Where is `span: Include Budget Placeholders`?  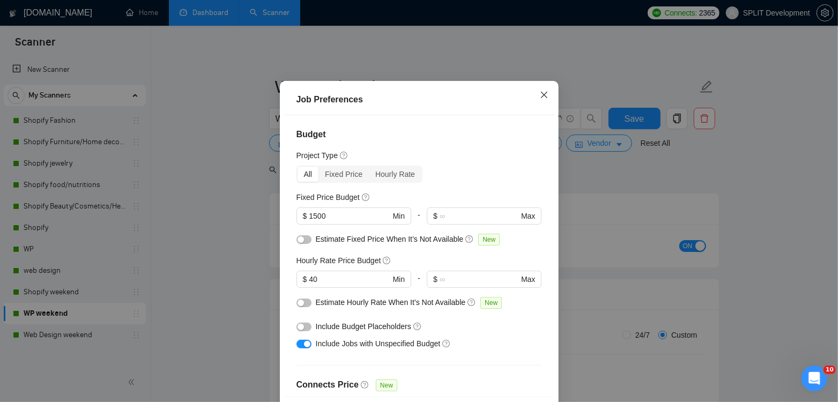 span: Include Budget Placeholders is located at coordinates (364, 327).